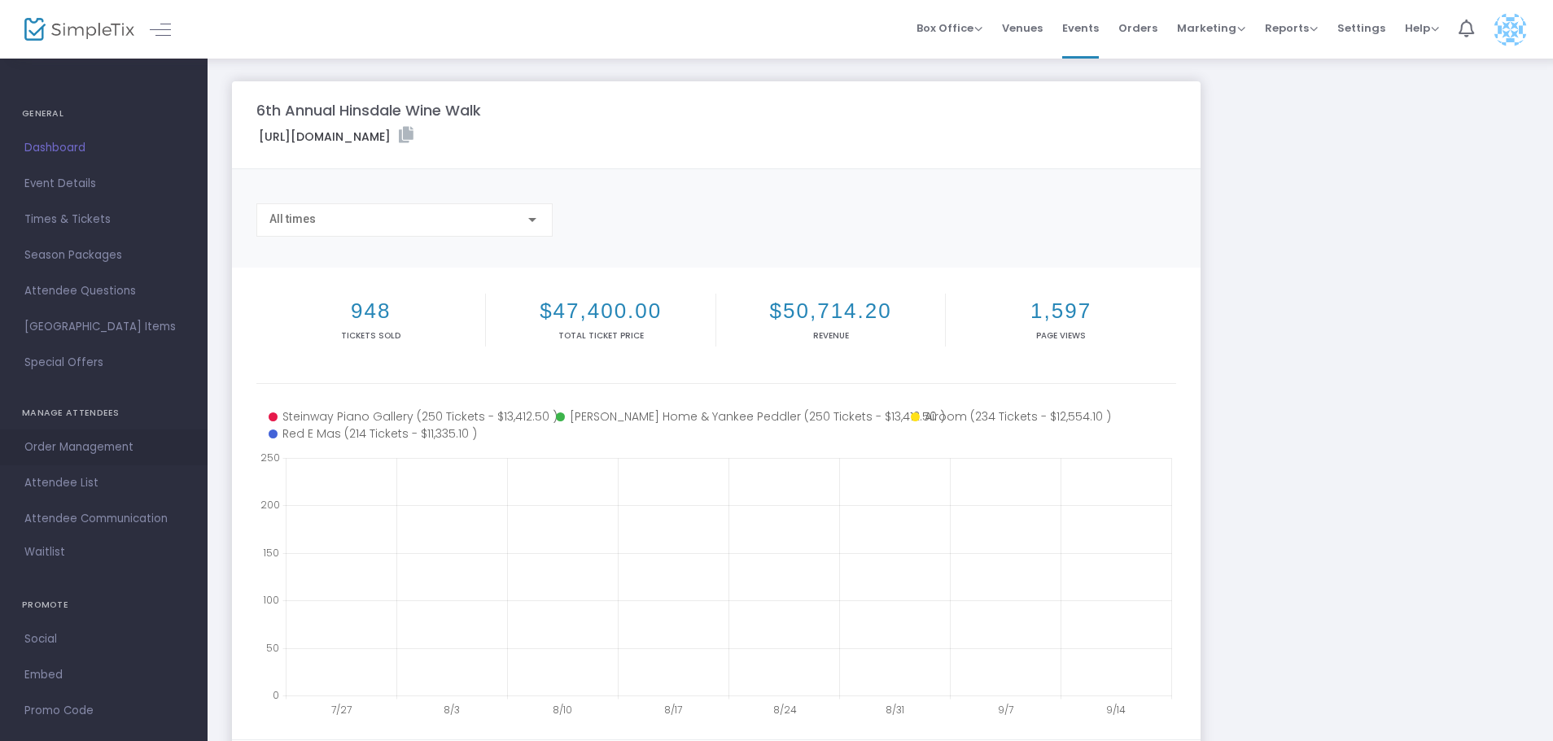  What do you see at coordinates (673, 710) in the screenshot?
I see `text: 8/17` at bounding box center [673, 710].